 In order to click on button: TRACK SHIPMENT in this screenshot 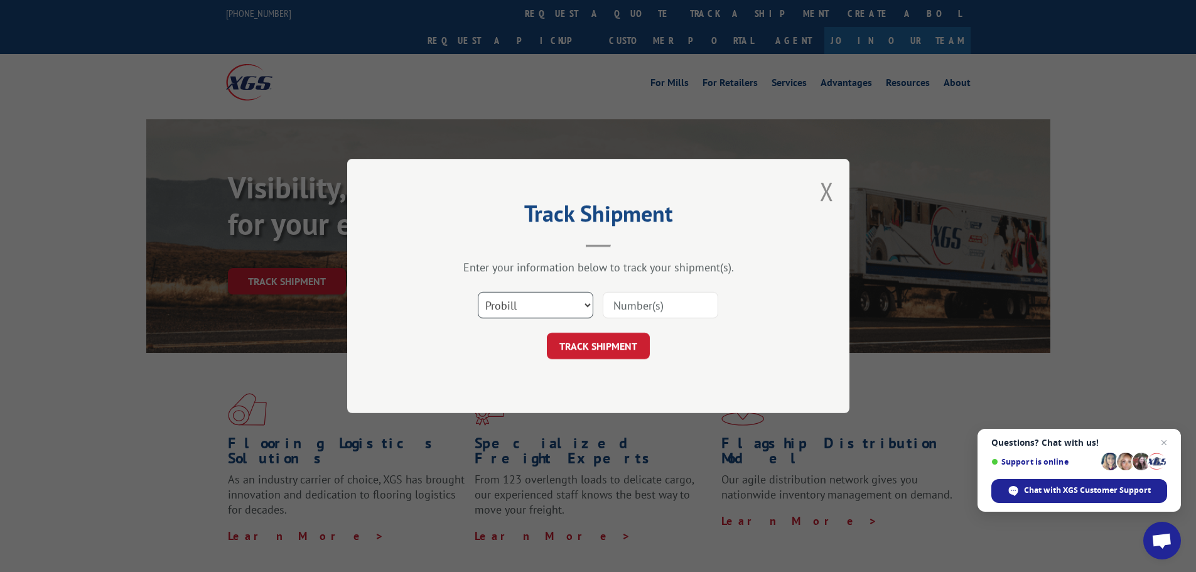, I will do `click(599, 346)`.